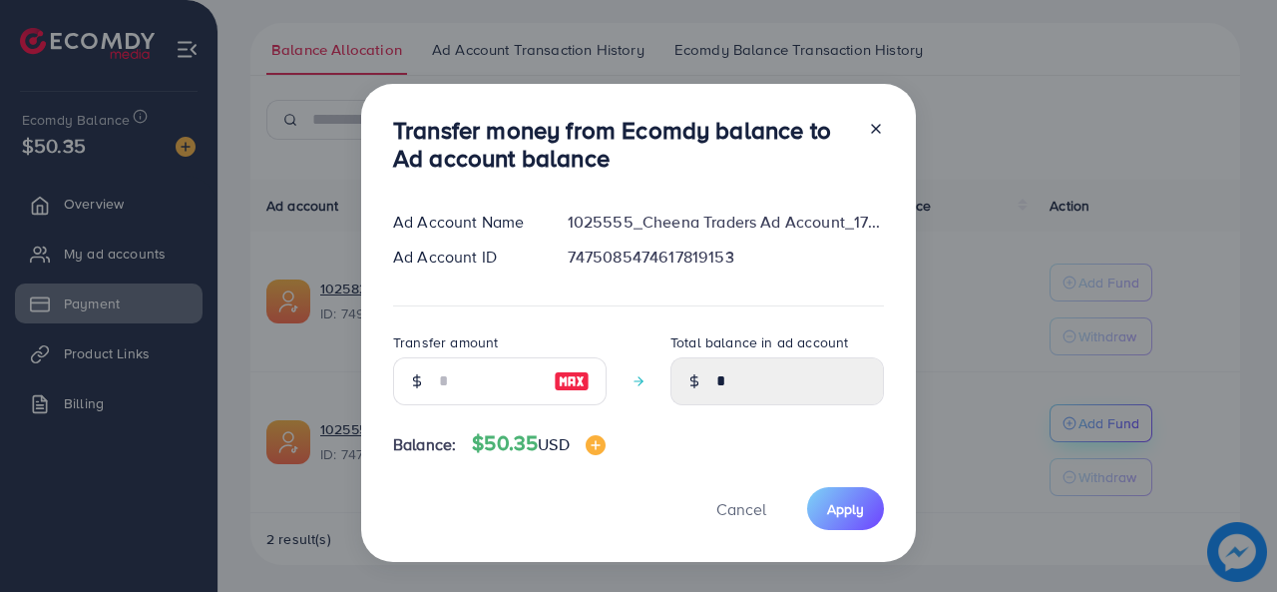  I want to click on label: Total balance in ad account, so click(759, 342).